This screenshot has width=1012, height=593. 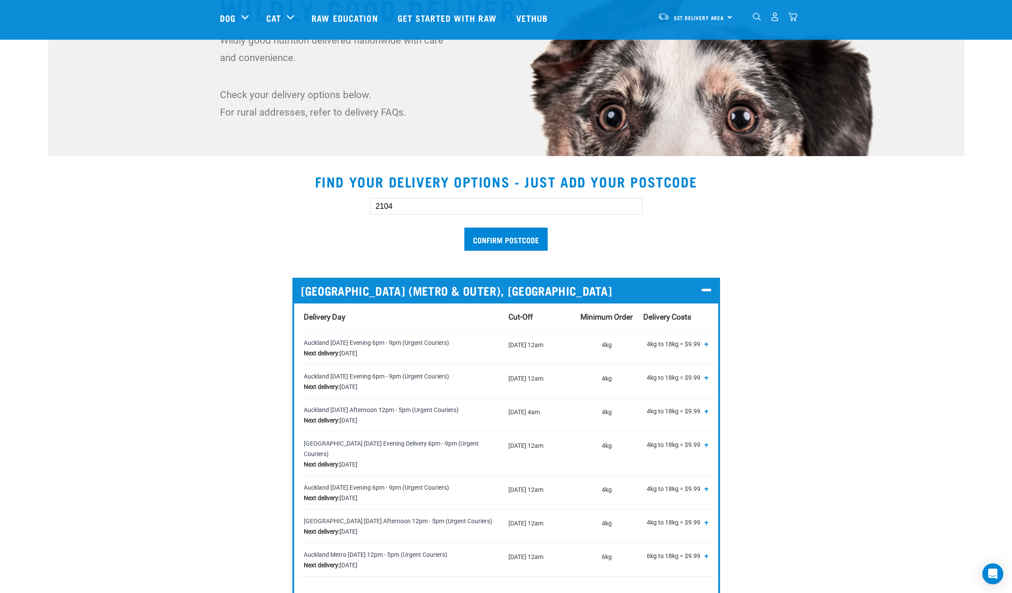 What do you see at coordinates (675, 318) in the screenshot?
I see `th: Delivery Costs` at bounding box center [675, 318].